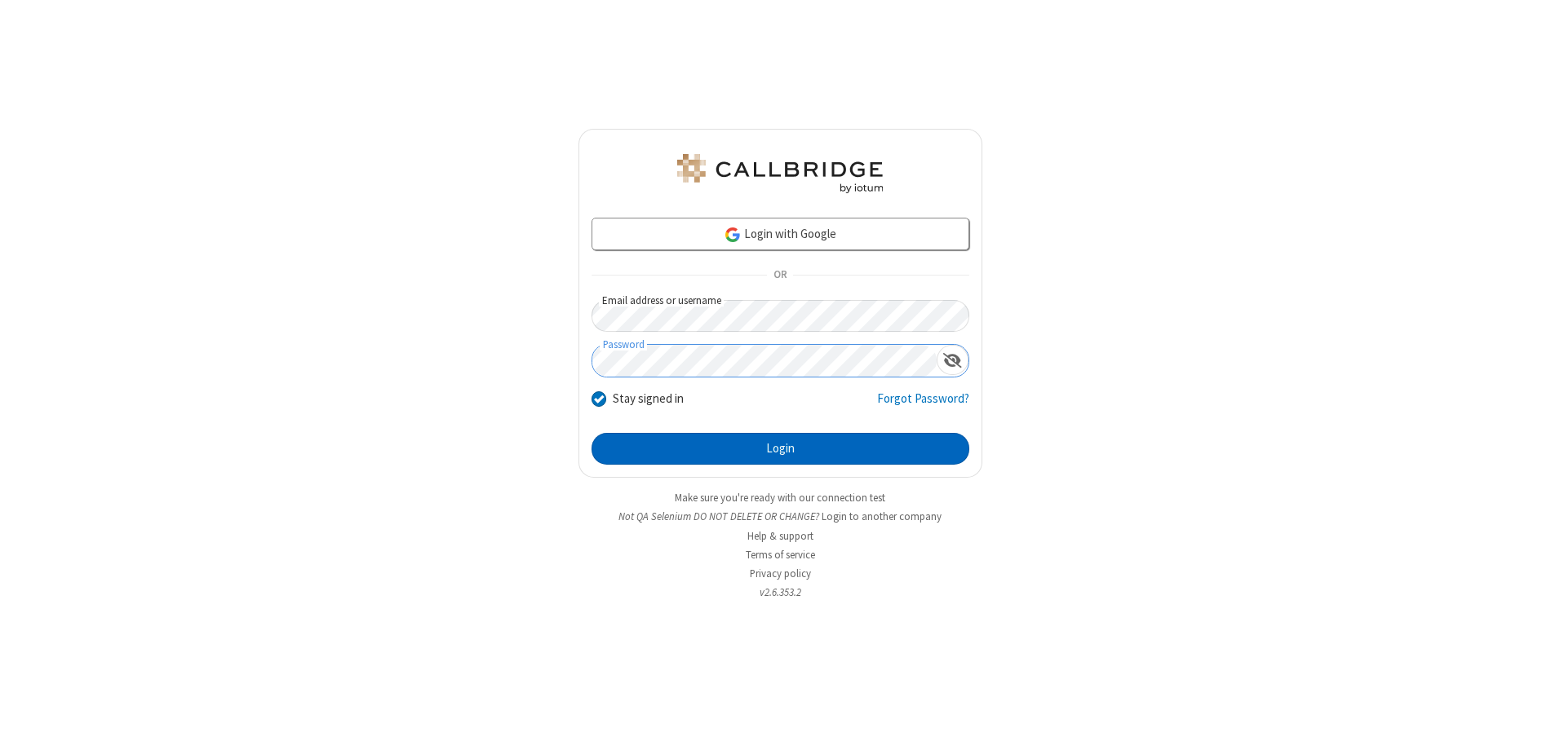  Describe the element at coordinates (648, 399) in the screenshot. I see `label: Stay signed in` at that location.